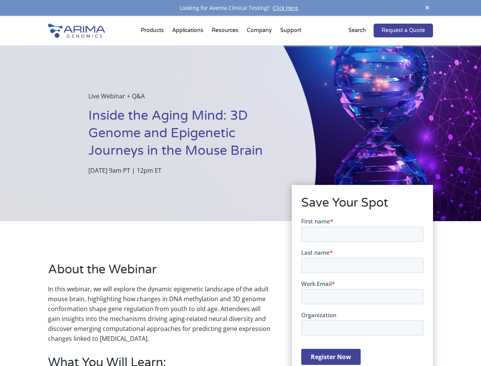  I want to click on div: Looking for Aventa Clinical Testing?, so click(241, 8).